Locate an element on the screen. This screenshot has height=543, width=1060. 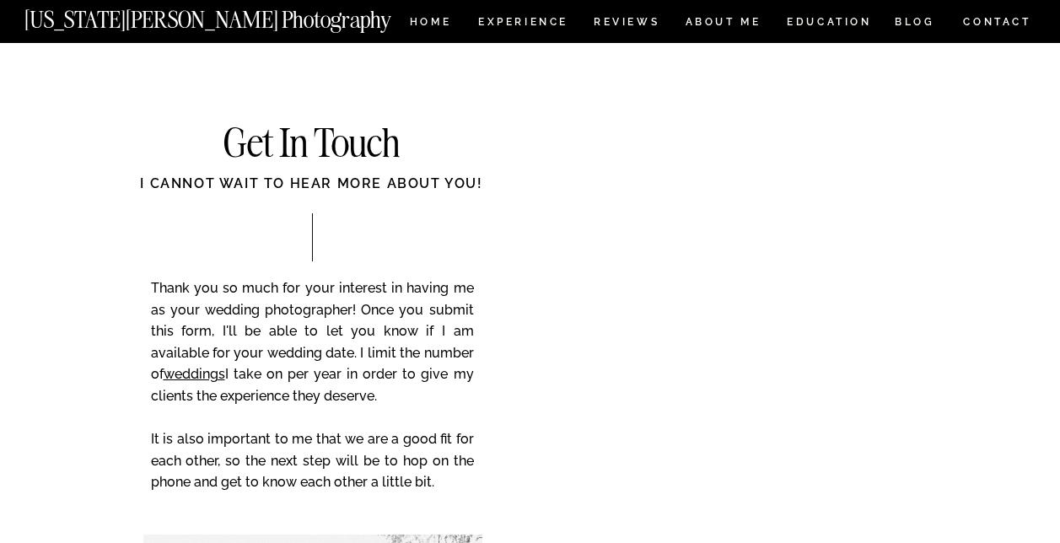
nav: CONTACT is located at coordinates (997, 22).